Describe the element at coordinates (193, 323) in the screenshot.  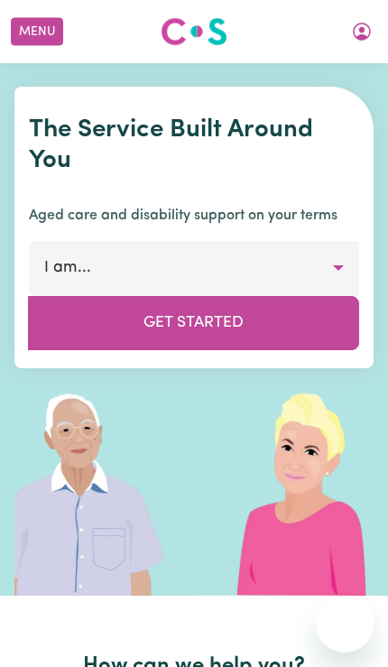
I see `button: Get Started` at that location.